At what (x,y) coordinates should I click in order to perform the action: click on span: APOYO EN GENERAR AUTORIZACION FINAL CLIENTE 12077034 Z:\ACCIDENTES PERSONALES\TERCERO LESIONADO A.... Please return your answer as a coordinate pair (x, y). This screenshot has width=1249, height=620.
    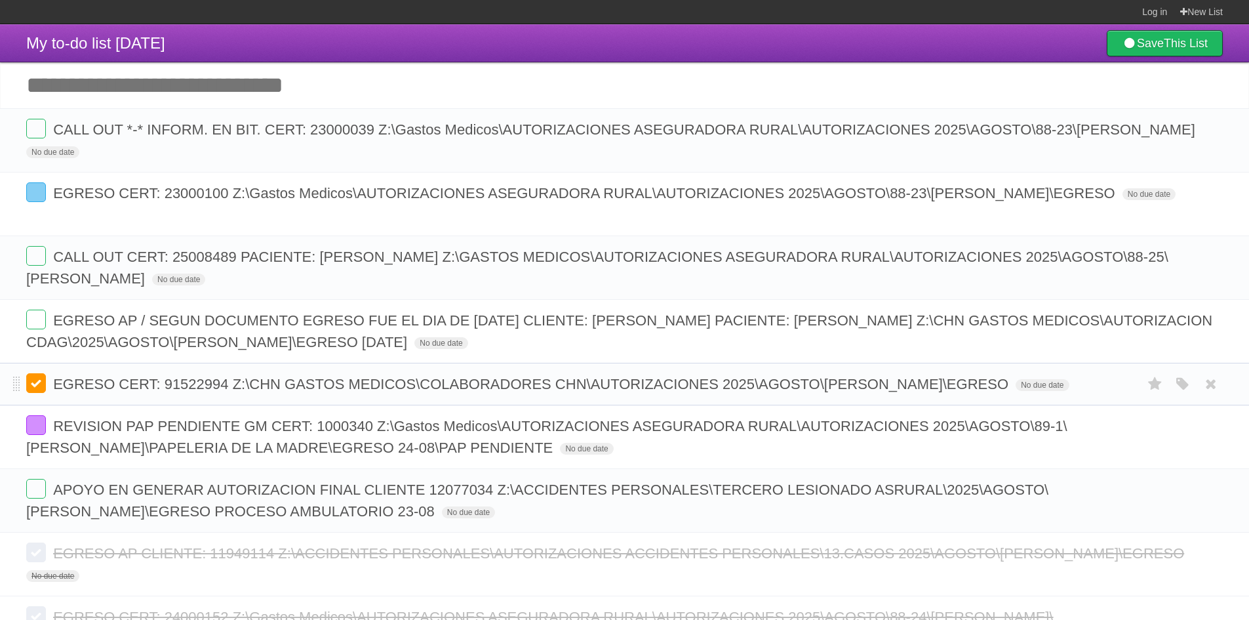
    Looking at the image, I should click on (537, 500).